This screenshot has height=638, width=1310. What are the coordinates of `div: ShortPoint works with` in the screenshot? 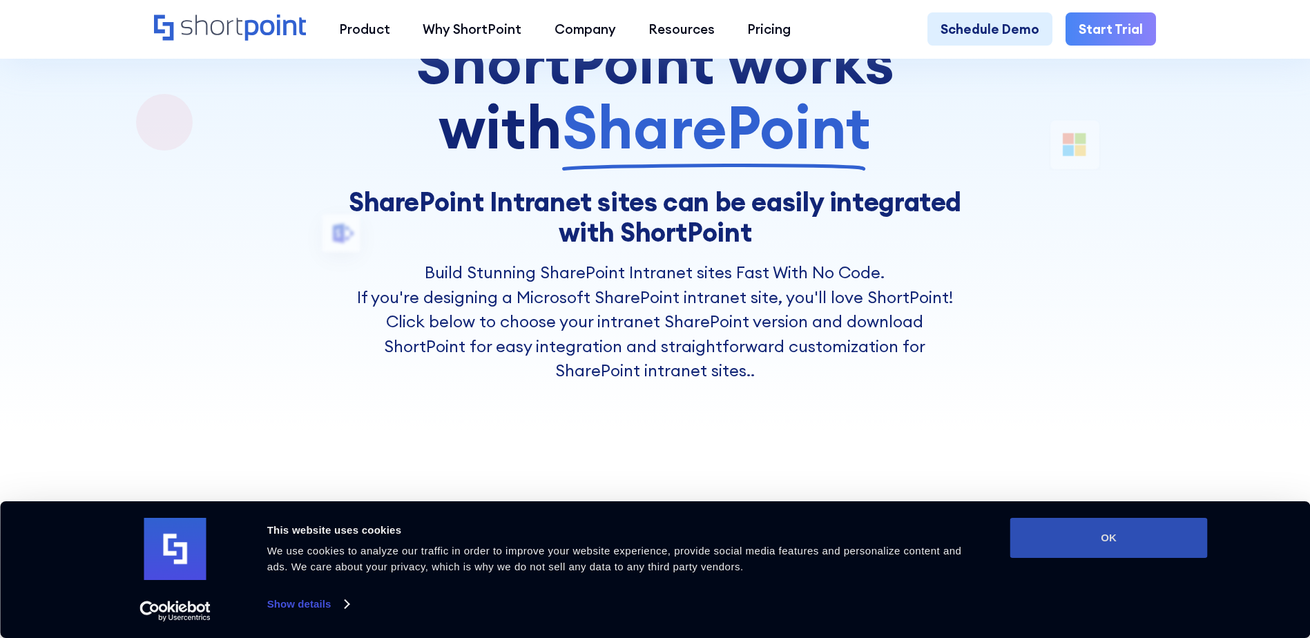 It's located at (654, 95).